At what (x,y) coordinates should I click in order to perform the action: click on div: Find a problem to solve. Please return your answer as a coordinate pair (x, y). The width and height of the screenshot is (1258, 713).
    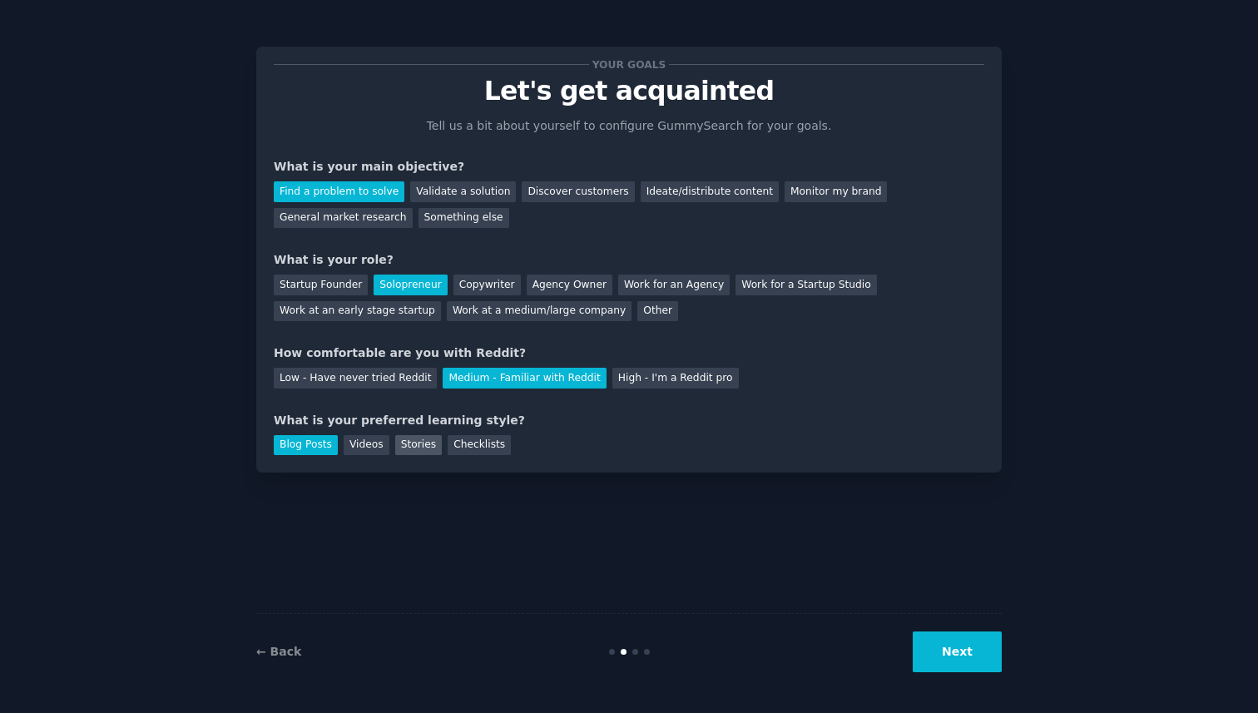
    Looking at the image, I should click on (339, 191).